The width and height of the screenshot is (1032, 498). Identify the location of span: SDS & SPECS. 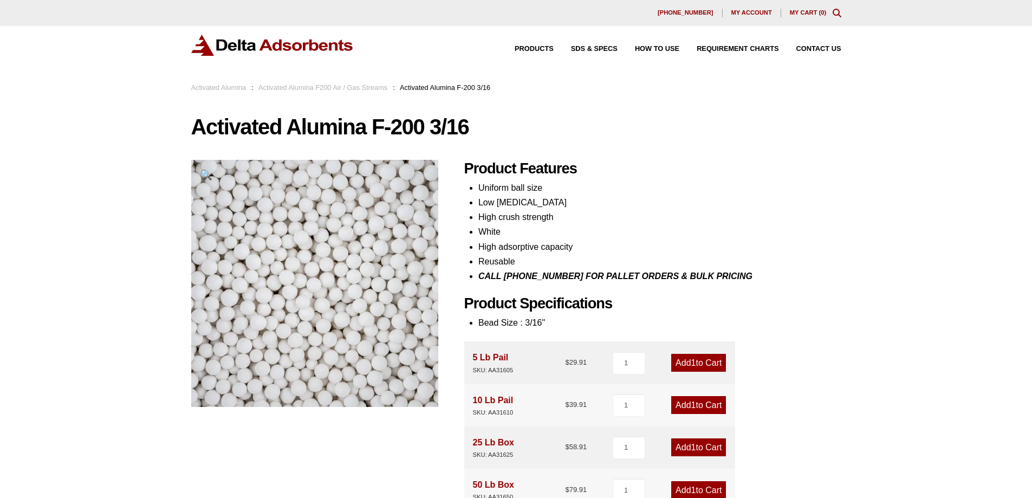
(595, 49).